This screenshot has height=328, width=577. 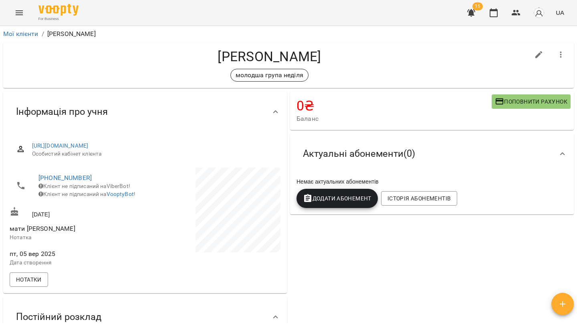 What do you see at coordinates (29, 280) in the screenshot?
I see `span: Нотатки` at bounding box center [29, 280].